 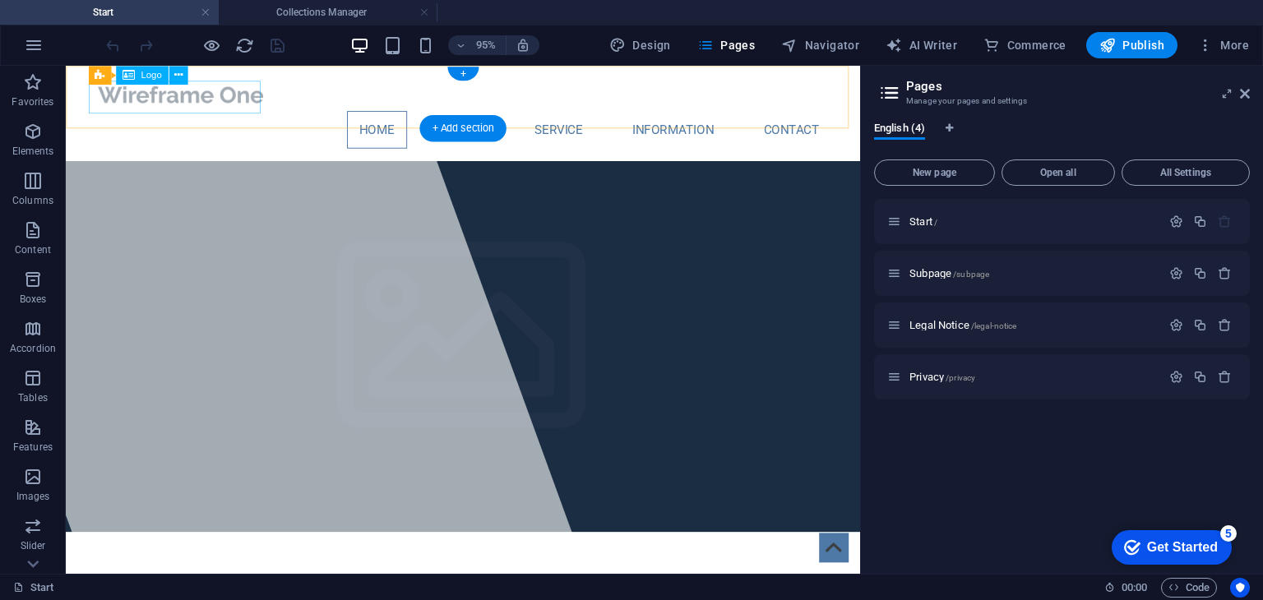 I want to click on h6: 95%, so click(x=486, y=45).